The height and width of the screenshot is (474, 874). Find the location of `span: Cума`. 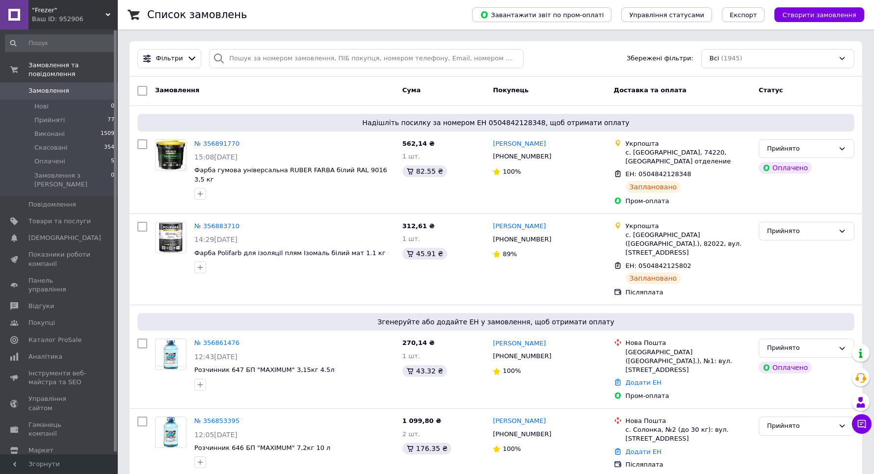

span: Cума is located at coordinates (411, 90).